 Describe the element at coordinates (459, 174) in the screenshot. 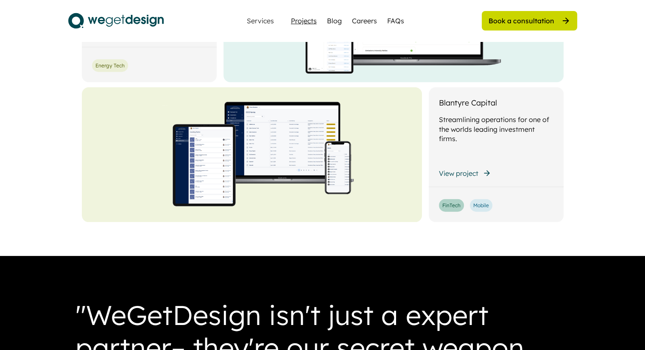

I see `div: View project` at that location.